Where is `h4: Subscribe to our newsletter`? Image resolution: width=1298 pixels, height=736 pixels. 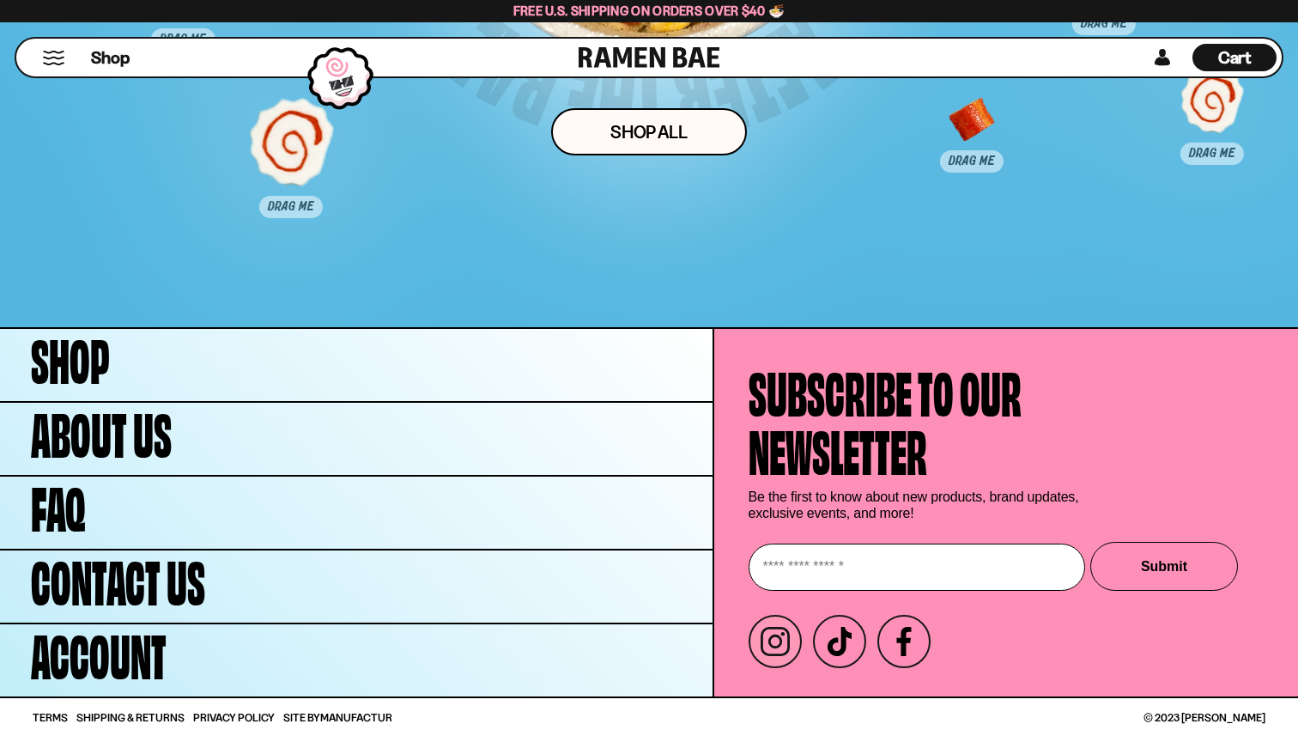 h4: Subscribe to our newsletter is located at coordinates (885, 418).